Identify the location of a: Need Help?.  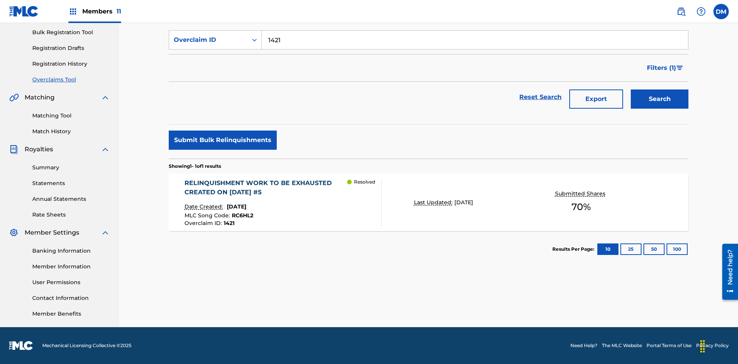
(584, 346).